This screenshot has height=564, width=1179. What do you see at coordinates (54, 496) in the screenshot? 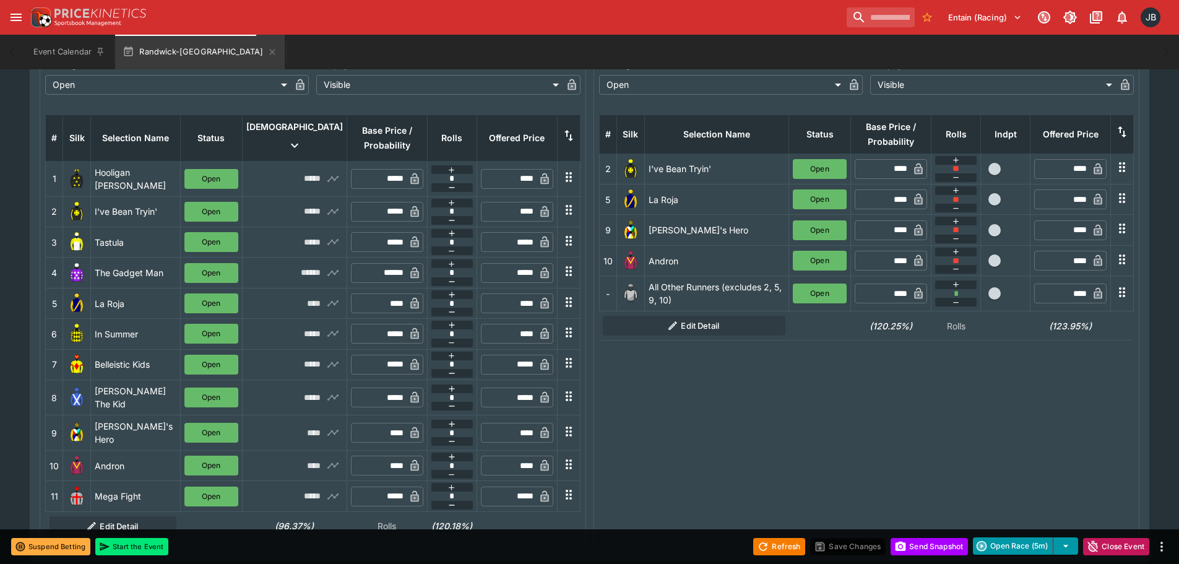
I see `td: 11` at bounding box center [54, 496].